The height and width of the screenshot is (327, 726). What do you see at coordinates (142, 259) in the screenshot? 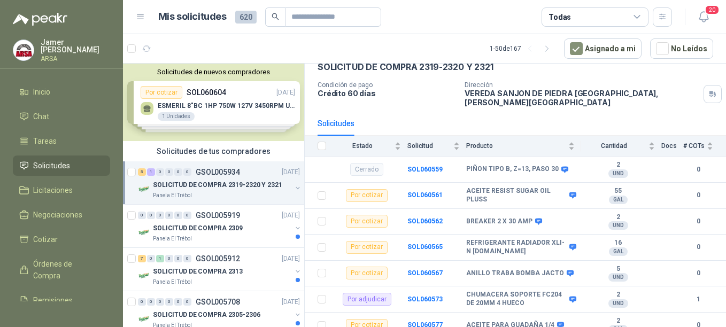
I see `div: 7` at bounding box center [142, 259].